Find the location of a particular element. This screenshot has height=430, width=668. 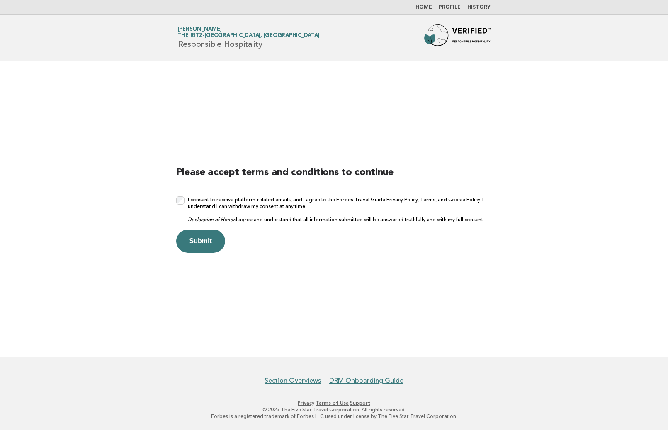

a: Support is located at coordinates (360, 403).